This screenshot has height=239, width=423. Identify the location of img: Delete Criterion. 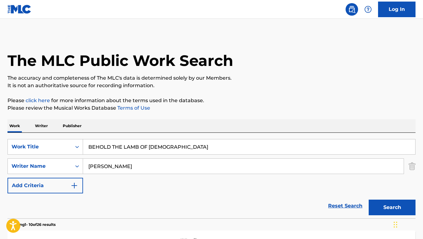
(413, 166).